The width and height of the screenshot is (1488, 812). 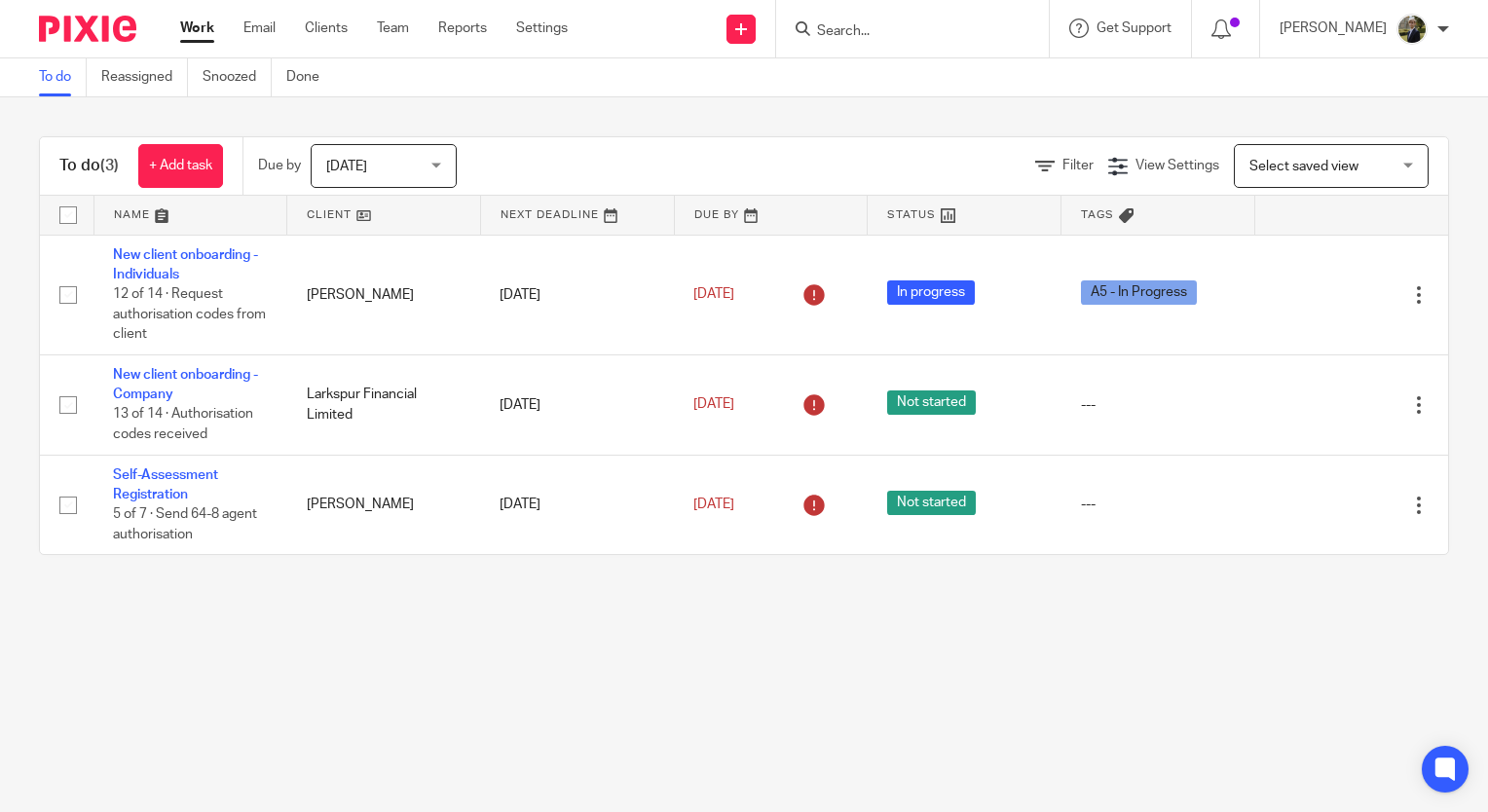 What do you see at coordinates (1098, 214) in the screenshot?
I see `span: Tags` at bounding box center [1098, 214].